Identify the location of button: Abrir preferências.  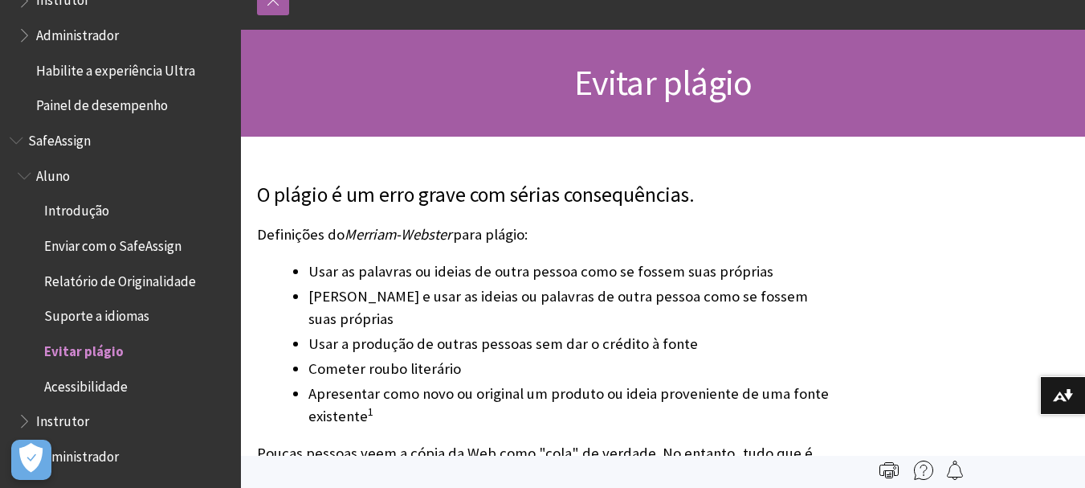
(31, 459).